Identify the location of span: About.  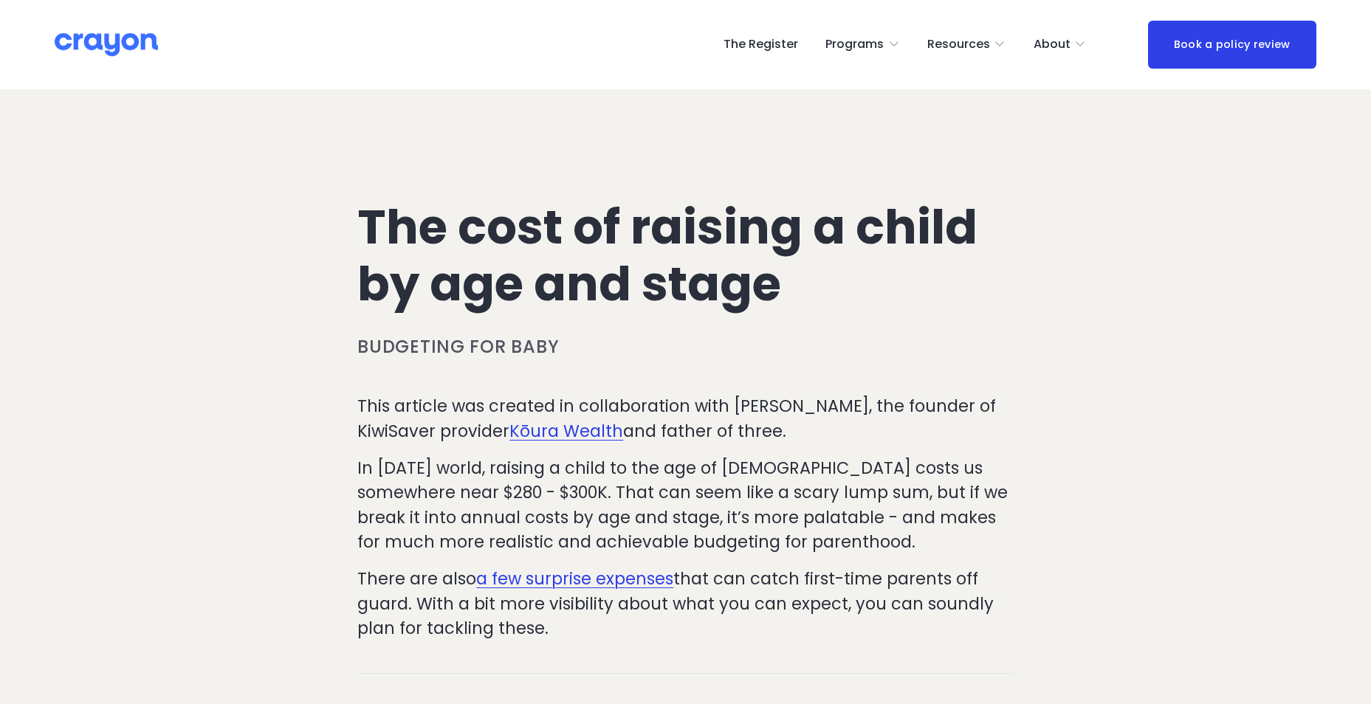
(1052, 44).